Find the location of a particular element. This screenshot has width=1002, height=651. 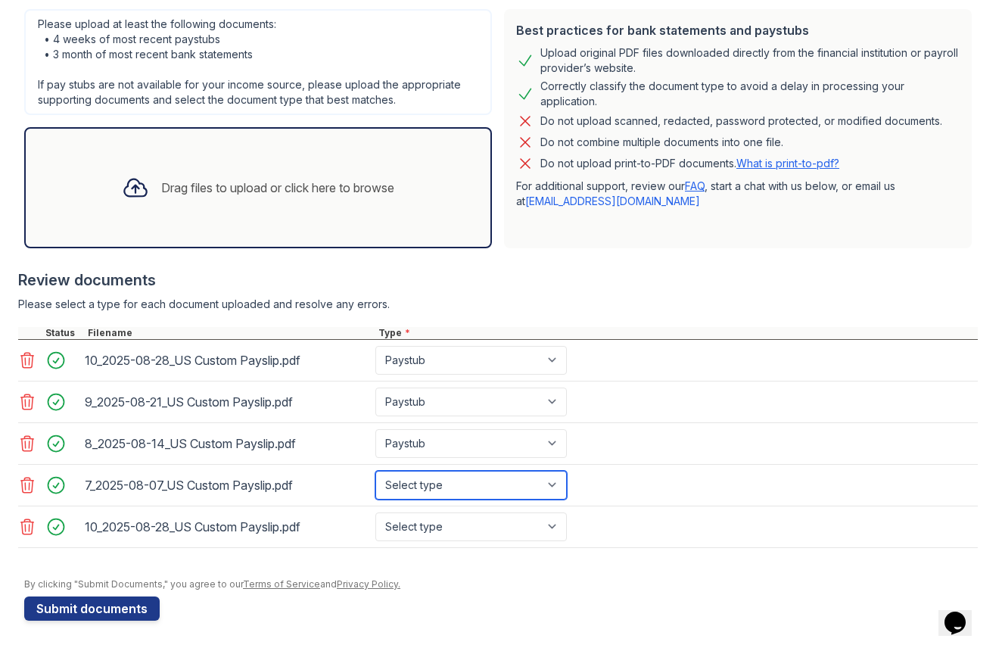

div: Best practices for bank statements and paystubs is located at coordinates (738, 30).